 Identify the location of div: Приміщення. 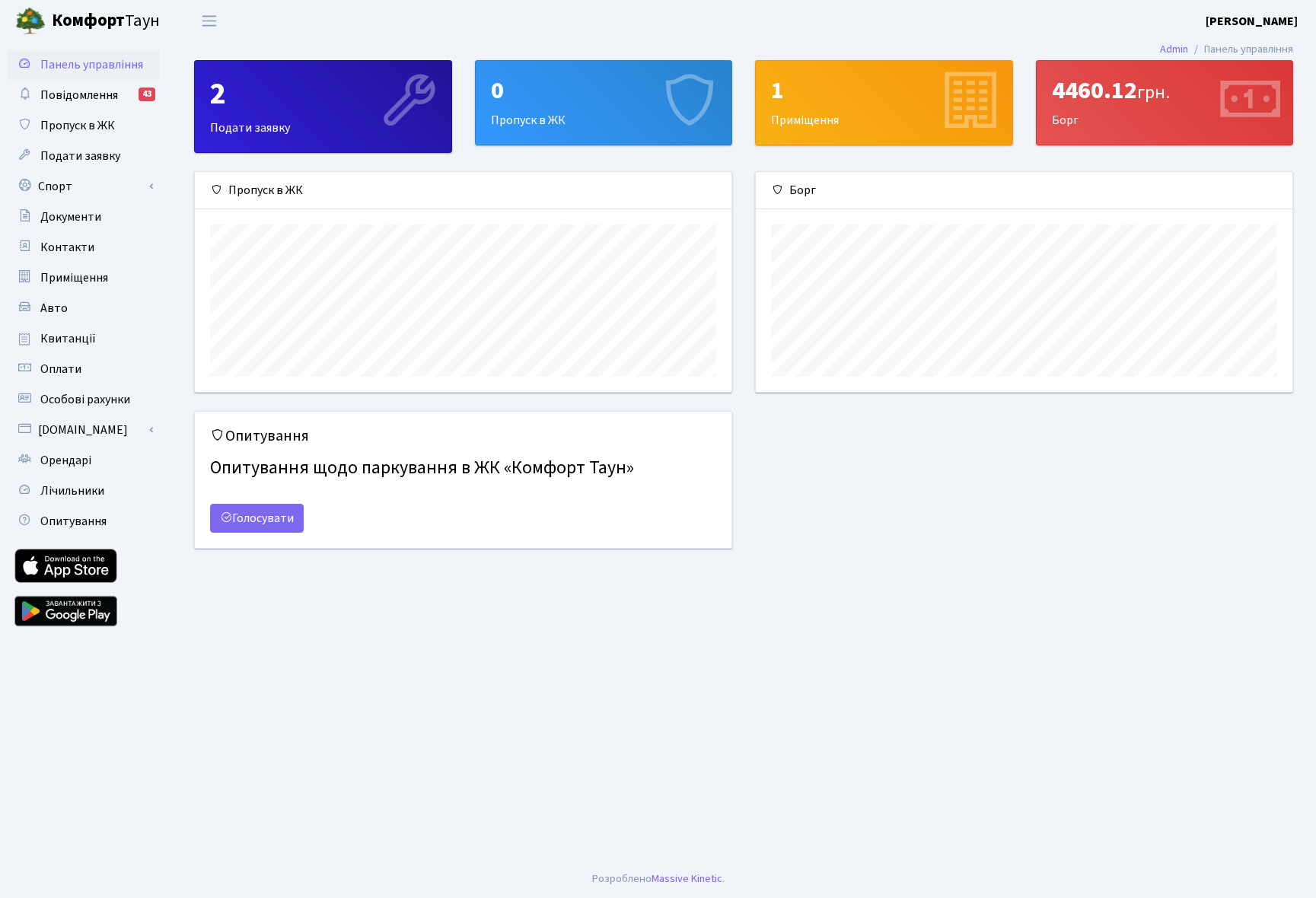
(884, 103).